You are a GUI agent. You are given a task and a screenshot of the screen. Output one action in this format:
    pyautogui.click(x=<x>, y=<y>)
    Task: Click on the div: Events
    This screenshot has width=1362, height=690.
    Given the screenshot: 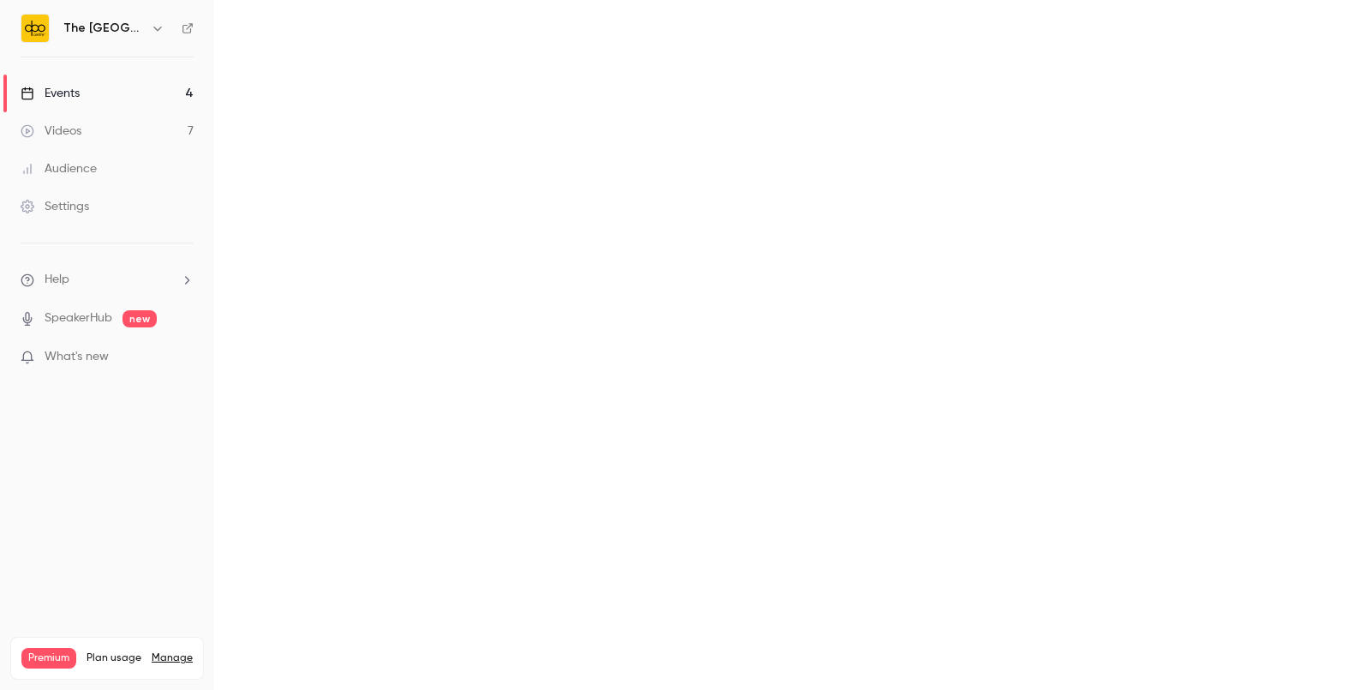 What is the action you would take?
    pyautogui.click(x=50, y=93)
    